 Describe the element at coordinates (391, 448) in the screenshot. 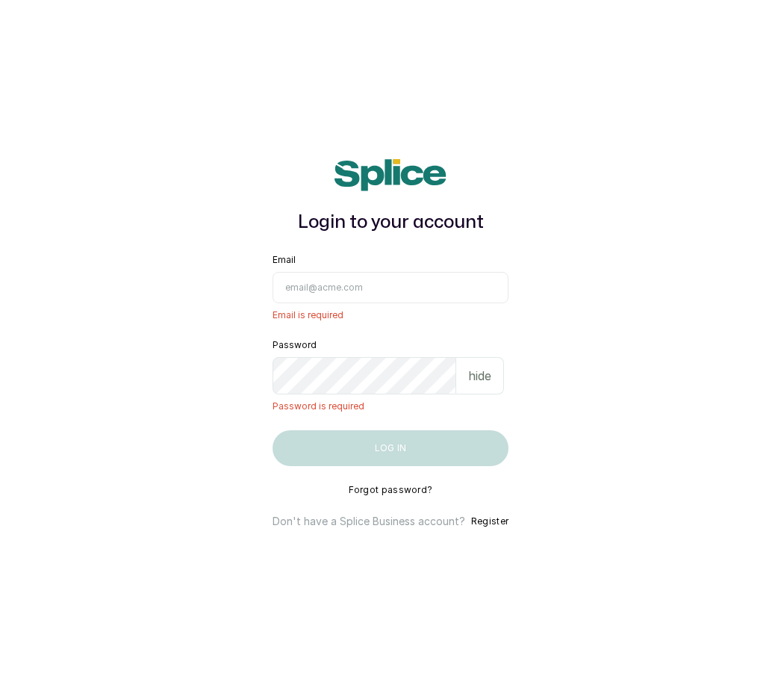

I see `button: Log in` at that location.